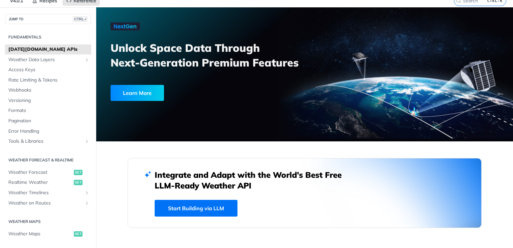  I want to click on a: Start Building via LLM, so click(196, 208).